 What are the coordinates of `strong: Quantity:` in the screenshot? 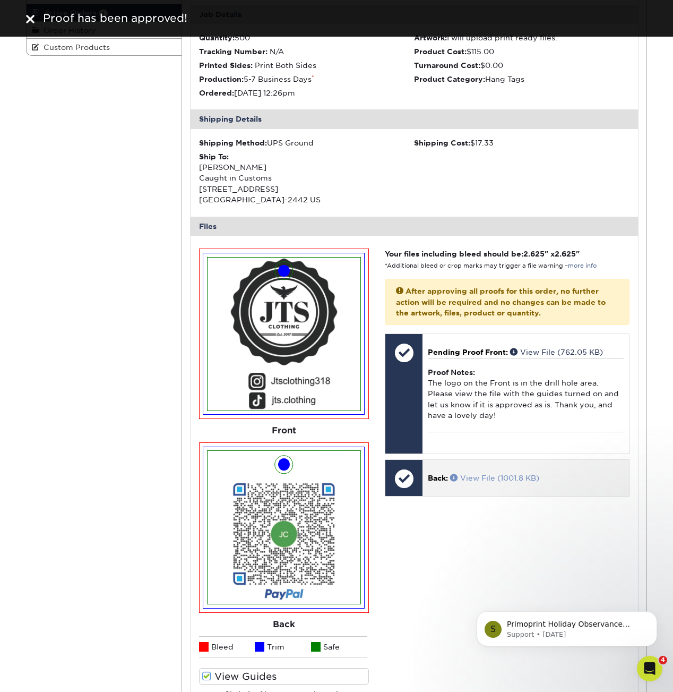 It's located at (217, 38).